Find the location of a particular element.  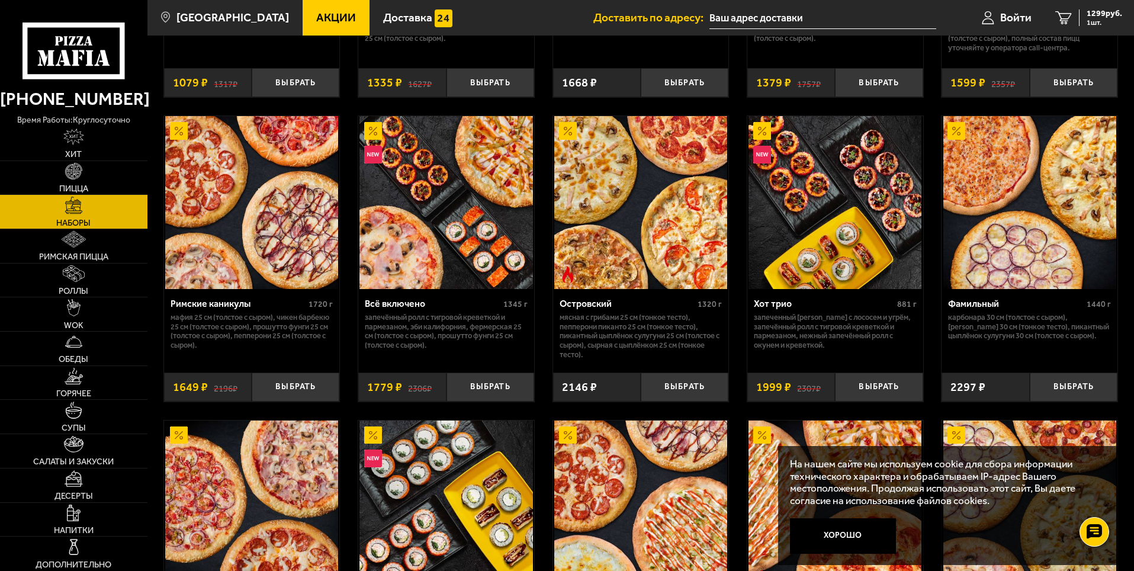

span: Напитки is located at coordinates (73, 530).